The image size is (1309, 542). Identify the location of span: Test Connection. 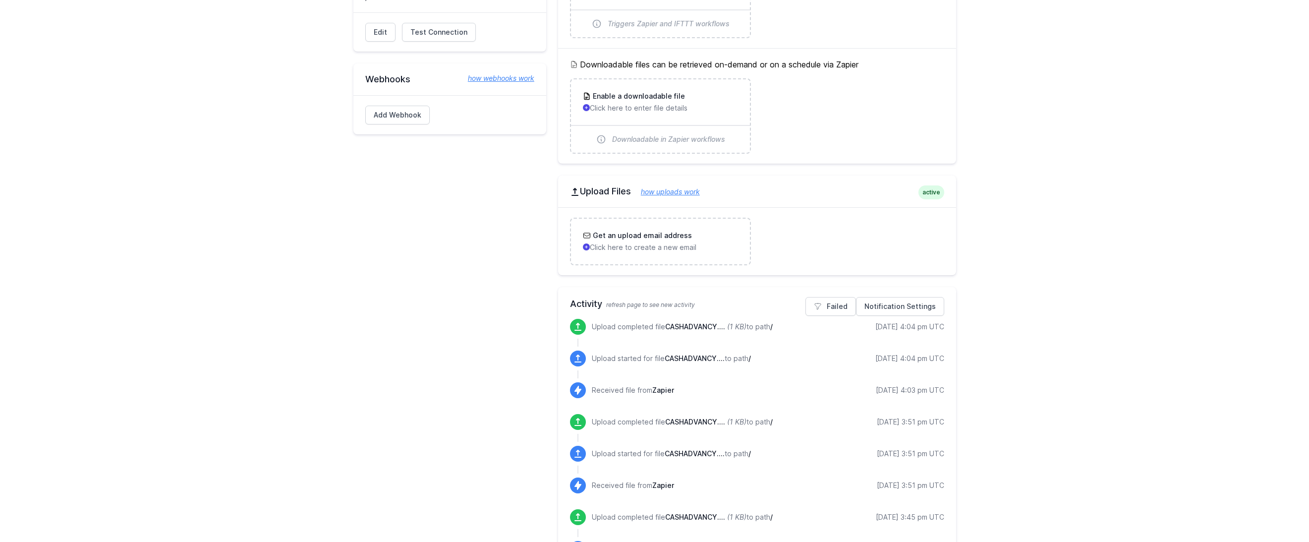
(439, 32).